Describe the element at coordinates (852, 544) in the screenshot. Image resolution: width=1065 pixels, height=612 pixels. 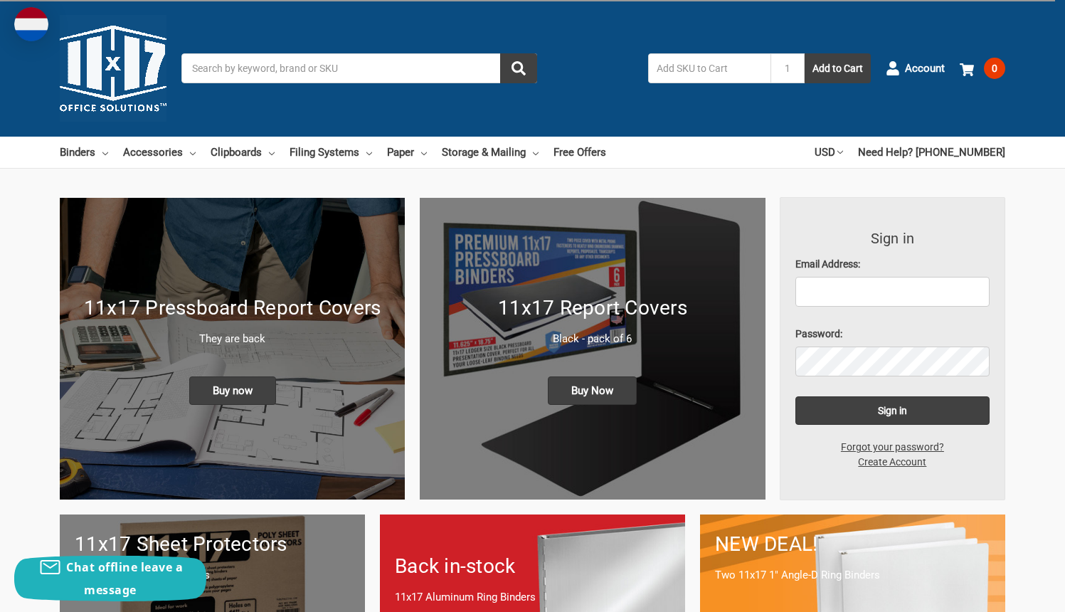
I see `h1: NEW DEAL!` at that location.